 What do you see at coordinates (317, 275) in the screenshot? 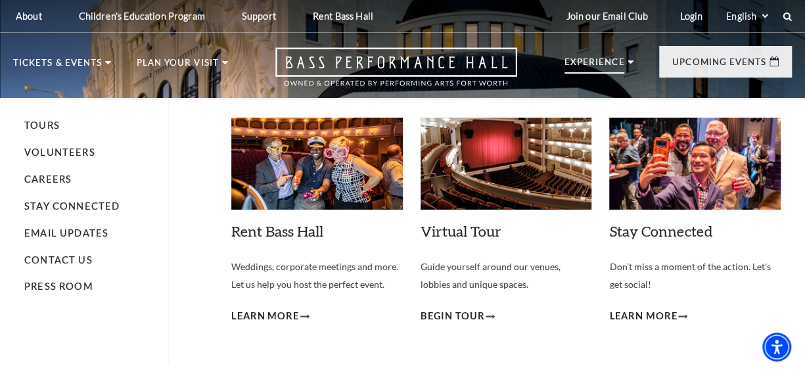
I see `p: Weddings, corporate meetings and more. Let us help you host the perfect event.` at bounding box center [317, 275].